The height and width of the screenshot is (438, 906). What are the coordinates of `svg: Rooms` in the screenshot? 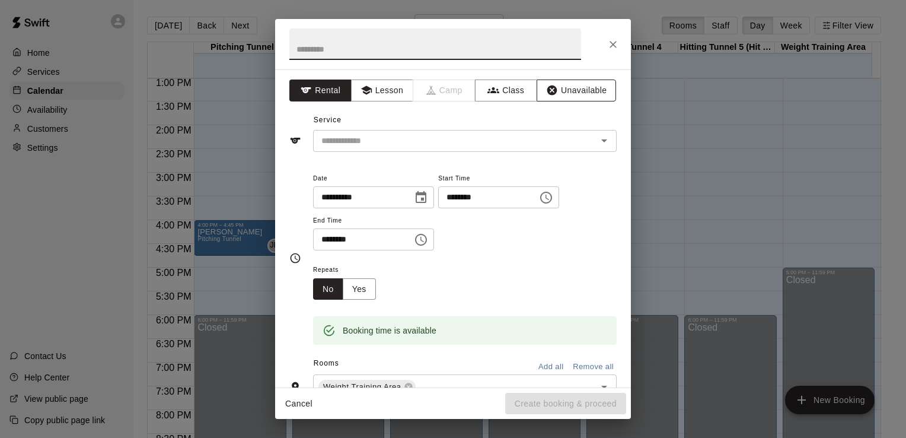 It's located at (295, 387).